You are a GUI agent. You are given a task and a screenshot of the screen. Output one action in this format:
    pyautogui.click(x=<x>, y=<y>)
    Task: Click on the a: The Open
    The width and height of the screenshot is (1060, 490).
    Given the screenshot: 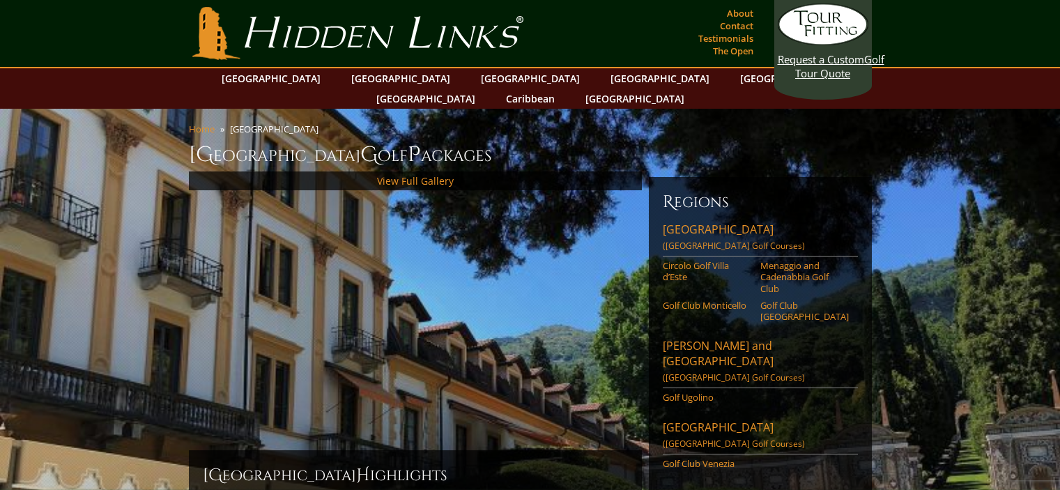 What is the action you would take?
    pyautogui.click(x=733, y=51)
    